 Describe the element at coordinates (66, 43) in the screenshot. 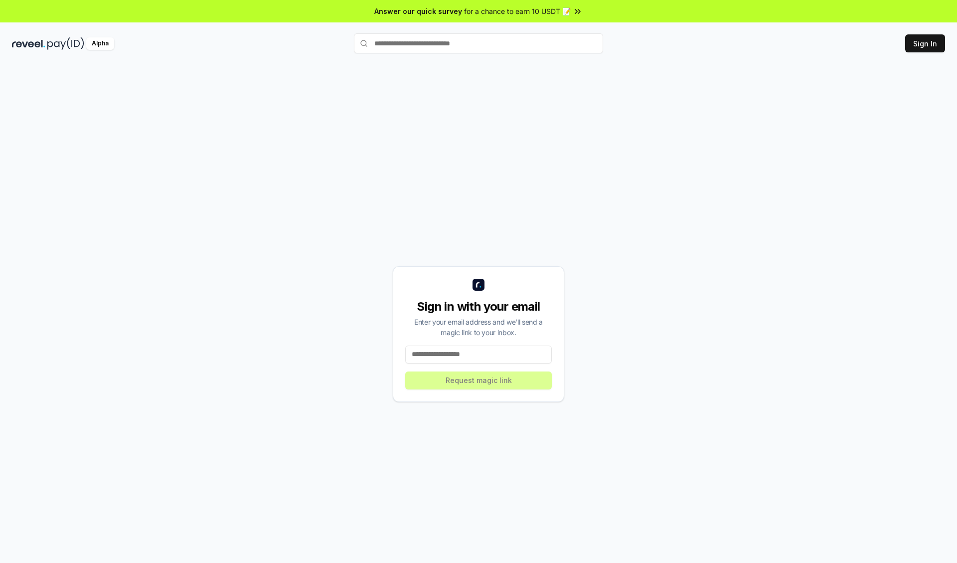

I see `img: pay_id` at that location.